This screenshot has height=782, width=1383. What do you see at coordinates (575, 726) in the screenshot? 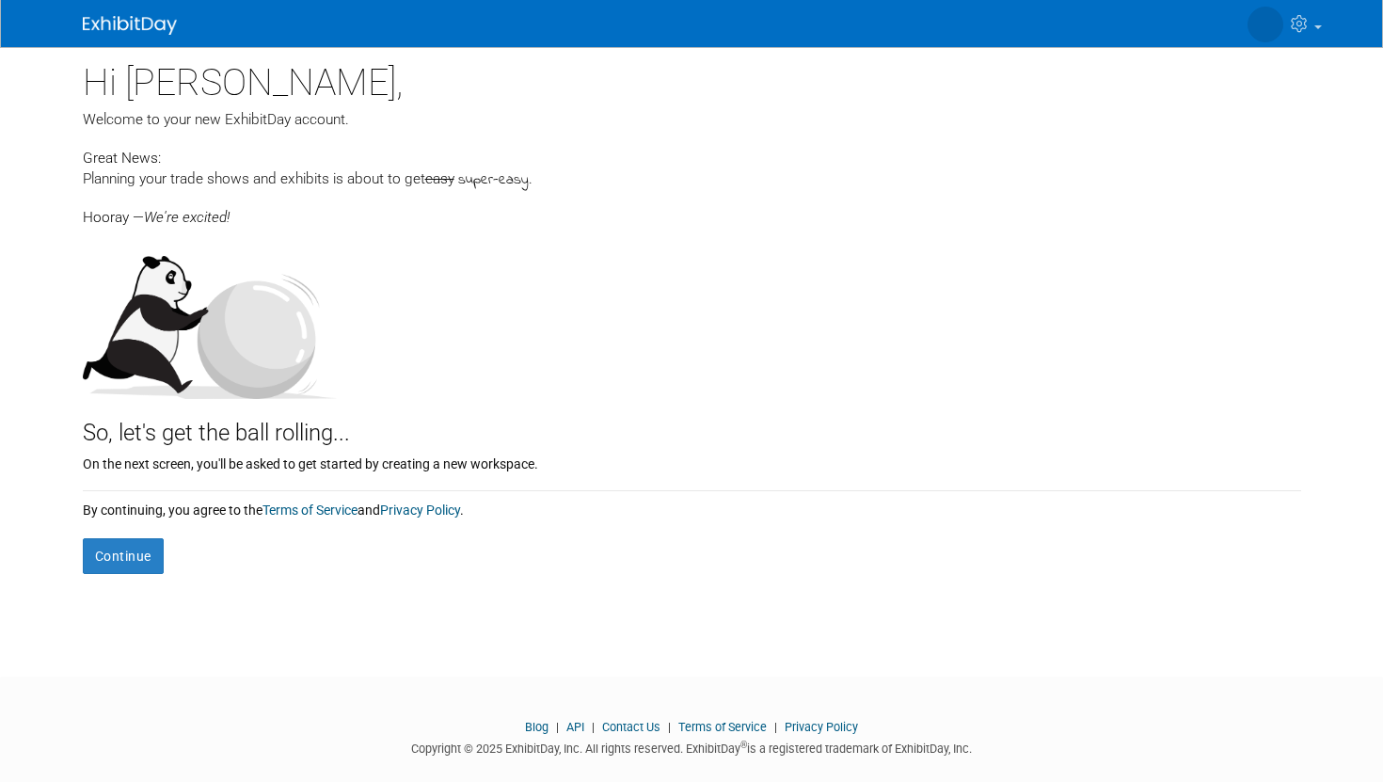
I see `a: API` at bounding box center [575, 726].